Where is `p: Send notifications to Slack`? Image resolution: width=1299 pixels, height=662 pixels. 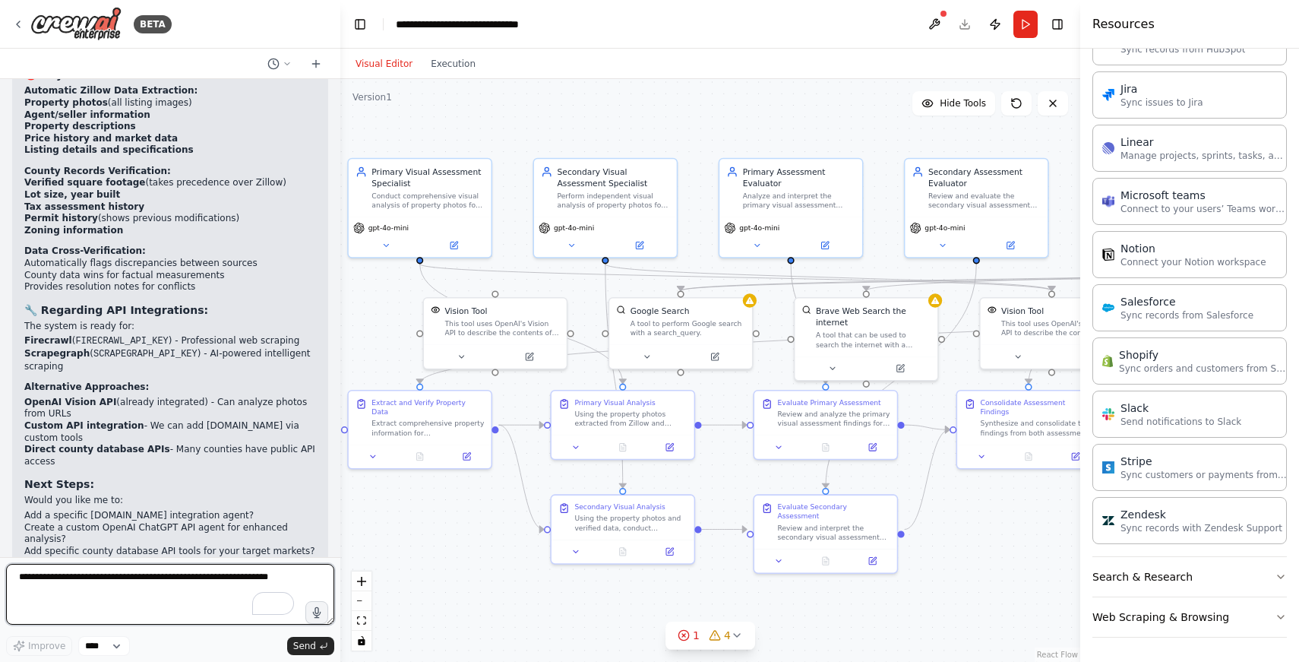
p: Send notifications to Slack is located at coordinates (1181, 422).